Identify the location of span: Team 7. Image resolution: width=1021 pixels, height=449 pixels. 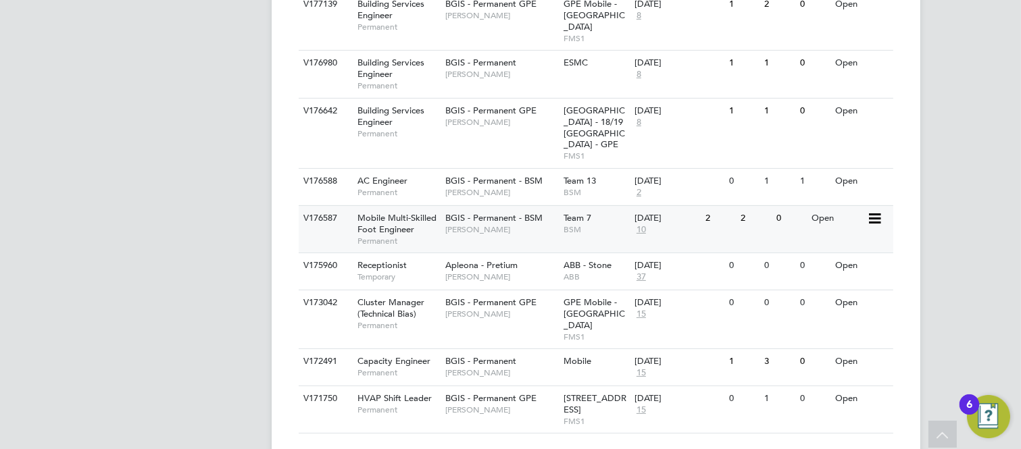
(577, 218).